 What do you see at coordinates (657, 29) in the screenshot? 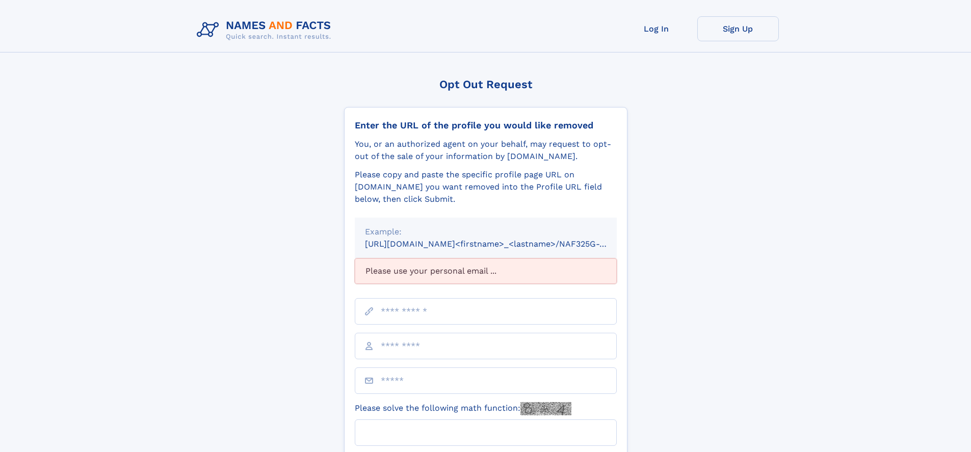
I see `a: Log In` at bounding box center [657, 29].